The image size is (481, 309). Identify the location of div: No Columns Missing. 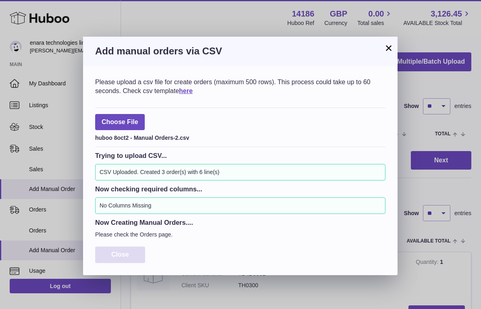
(240, 205).